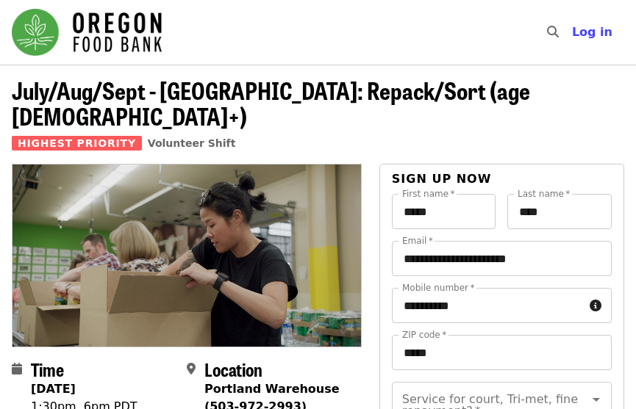 The image size is (636, 409). What do you see at coordinates (595, 306) in the screenshot?
I see `i: circle-info icon` at bounding box center [595, 306].